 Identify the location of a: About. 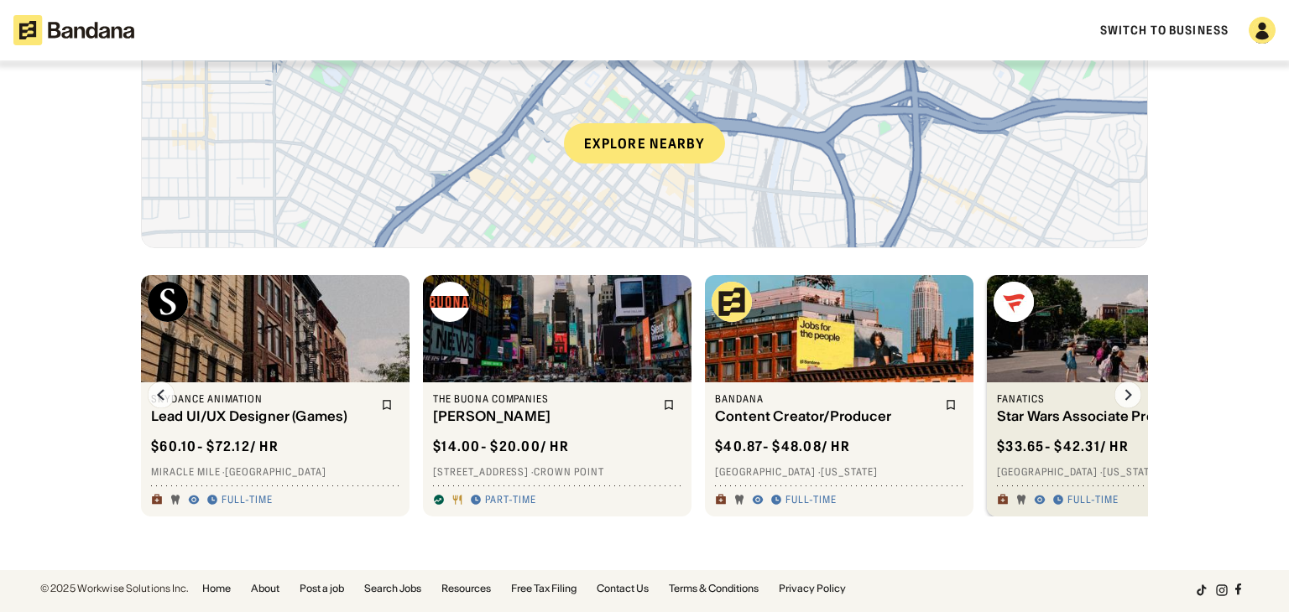
(265, 589).